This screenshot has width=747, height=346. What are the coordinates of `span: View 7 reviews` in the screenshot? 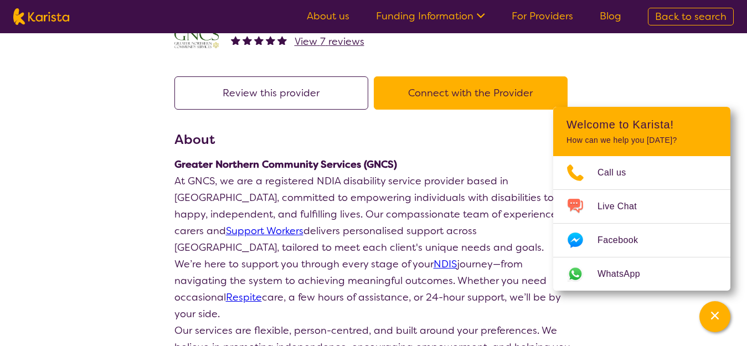 It's located at (329, 42).